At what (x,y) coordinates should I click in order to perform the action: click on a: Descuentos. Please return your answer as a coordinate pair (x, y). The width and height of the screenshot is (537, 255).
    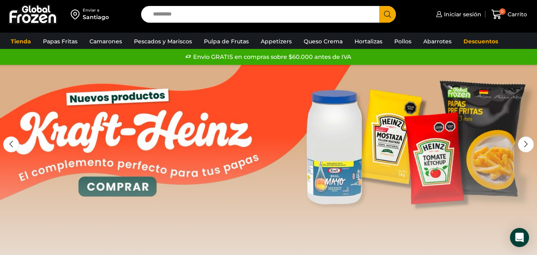
    Looking at the image, I should click on (480, 41).